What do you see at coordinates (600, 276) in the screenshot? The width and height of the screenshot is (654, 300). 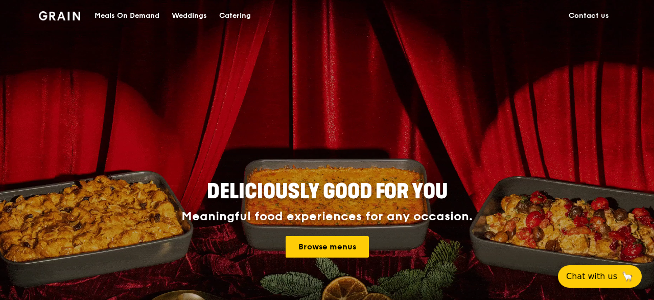 I see `button: Chat with us🦙` at bounding box center [600, 276].